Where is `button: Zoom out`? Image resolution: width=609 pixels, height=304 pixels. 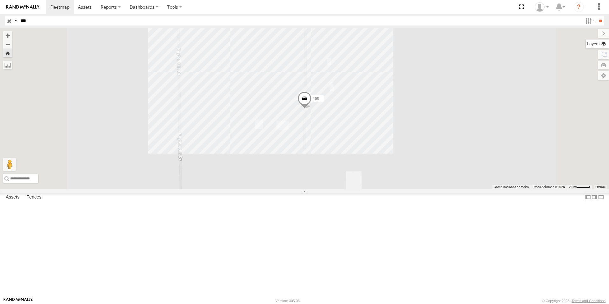
button: Zoom out is located at coordinates (8, 44).